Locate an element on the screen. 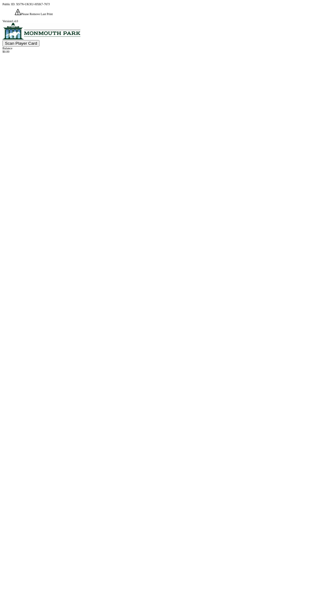  span: Please Remove Last Print is located at coordinates (37, 14).